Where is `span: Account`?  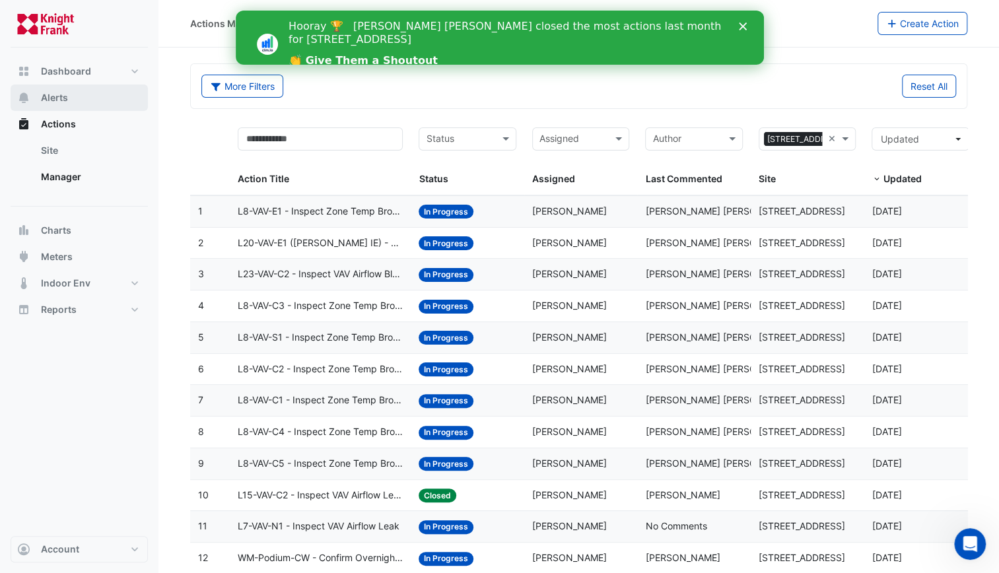 span: Account is located at coordinates (60, 550).